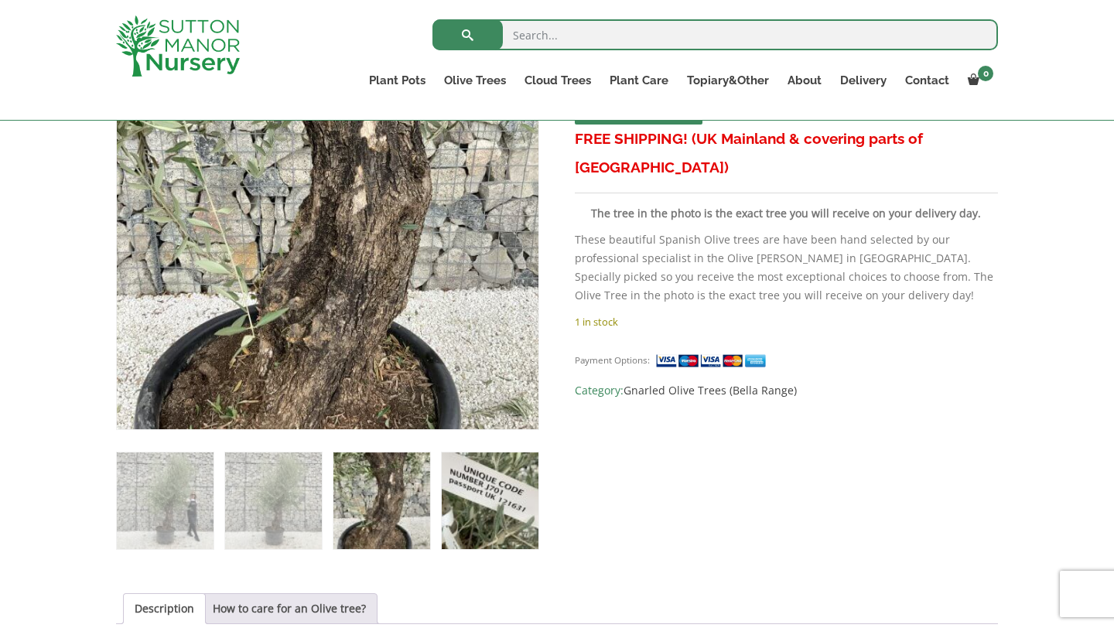 The height and width of the screenshot is (628, 1114). What do you see at coordinates (475, 80) in the screenshot?
I see `a: Olive Trees` at bounding box center [475, 80].